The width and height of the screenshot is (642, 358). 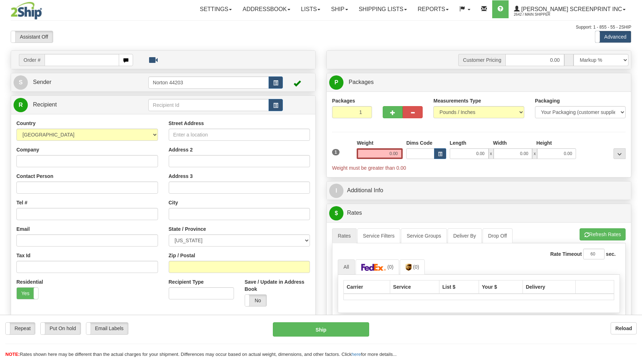 What do you see at coordinates (409, 267) in the screenshot?
I see `img: UPS` at bounding box center [409, 267].